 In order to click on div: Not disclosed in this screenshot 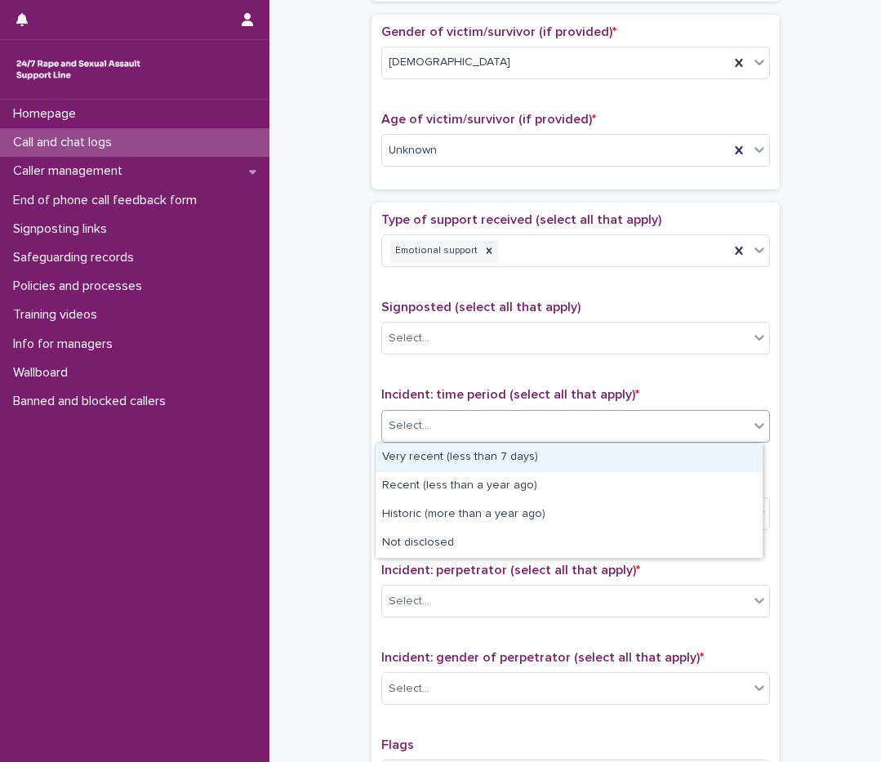, I will do `click(569, 543)`.